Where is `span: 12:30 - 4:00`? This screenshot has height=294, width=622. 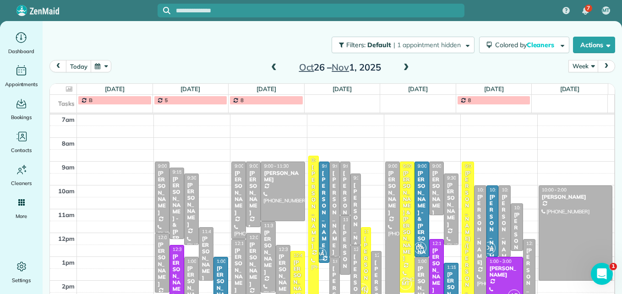 span: 12:30 - 4:00 is located at coordinates (366, 249).